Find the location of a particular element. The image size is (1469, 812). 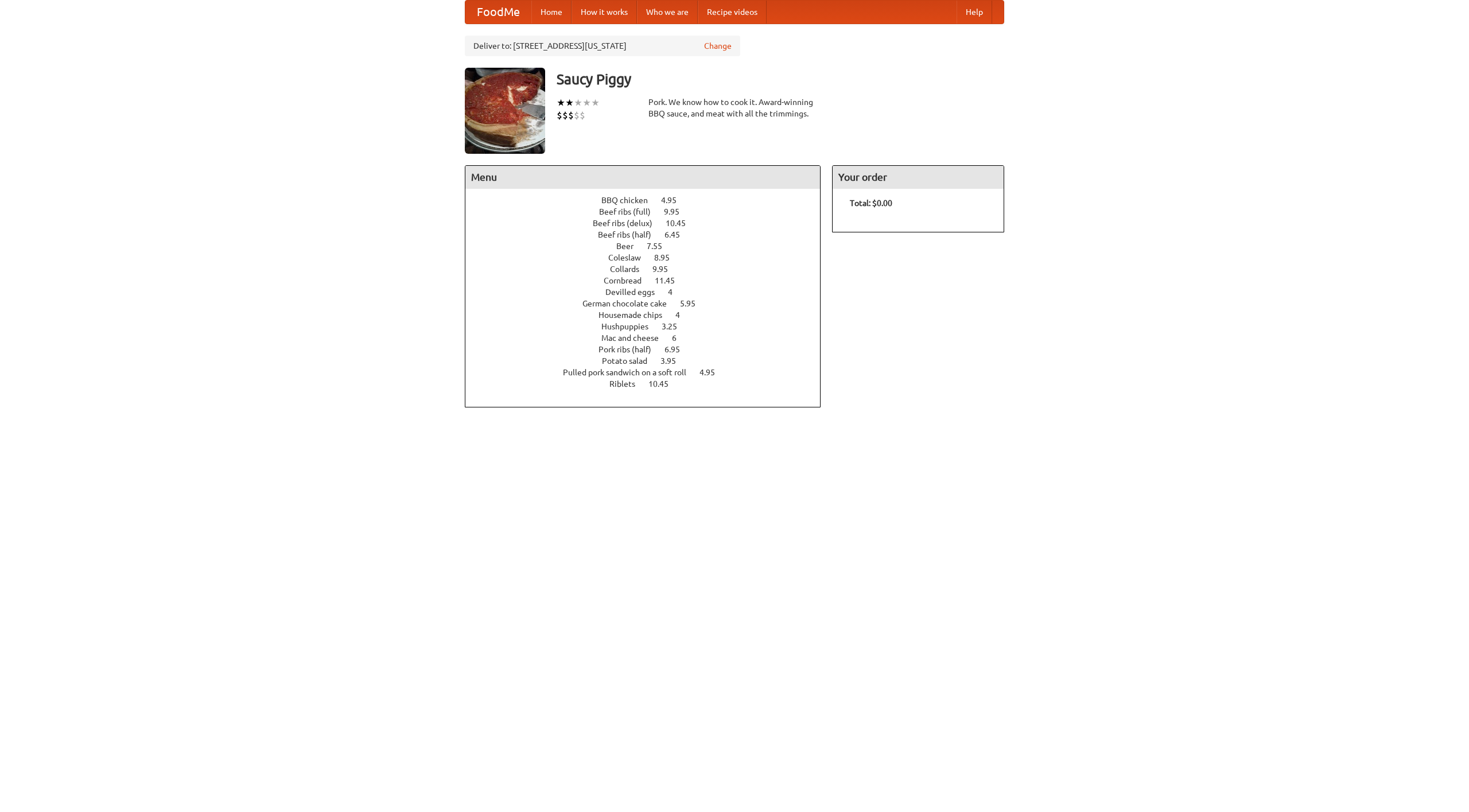

span: 3.95 is located at coordinates (674, 361).